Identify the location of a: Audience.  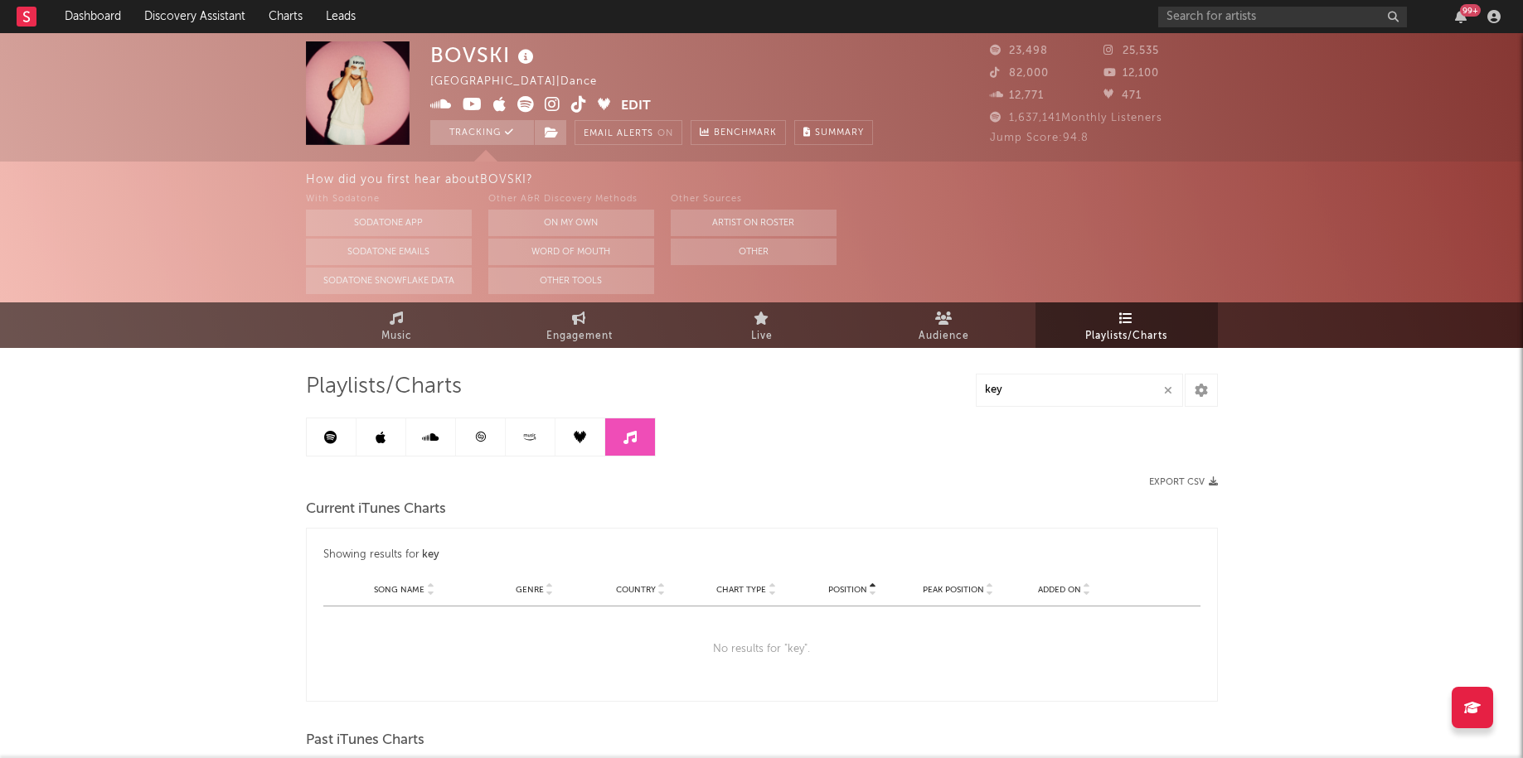
(944, 325).